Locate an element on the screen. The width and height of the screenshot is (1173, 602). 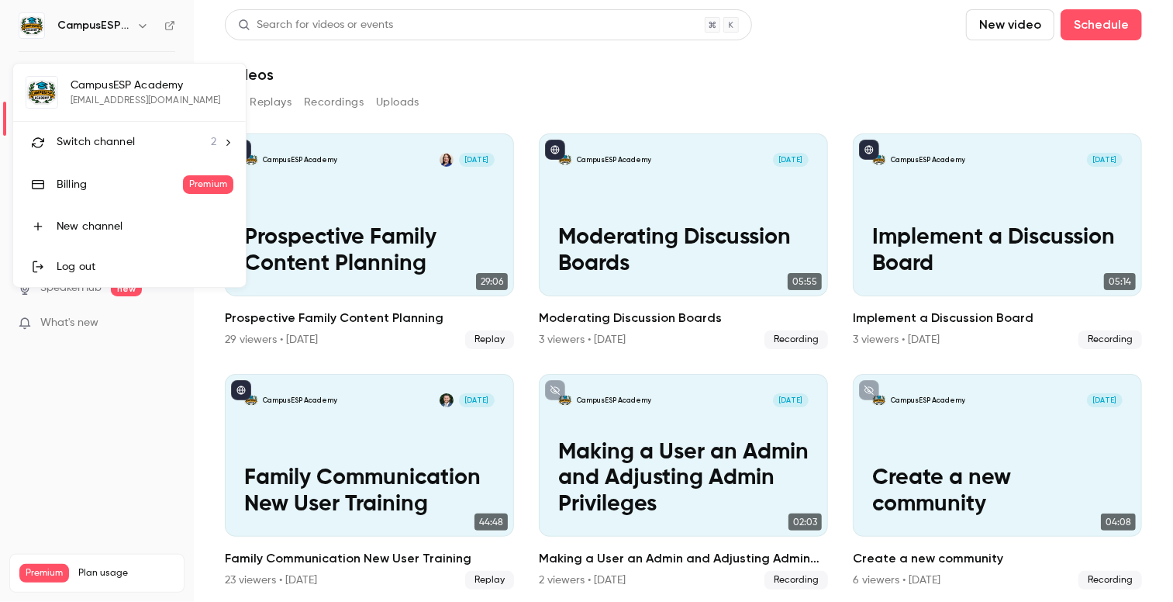
div: New channel is located at coordinates (145, 226).